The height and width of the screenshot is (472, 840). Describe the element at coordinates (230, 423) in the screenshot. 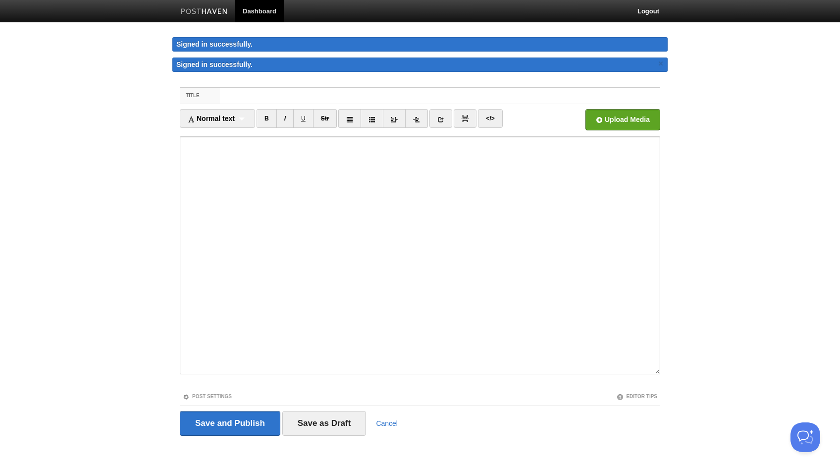

I see `input: Save and Publish` at that location.